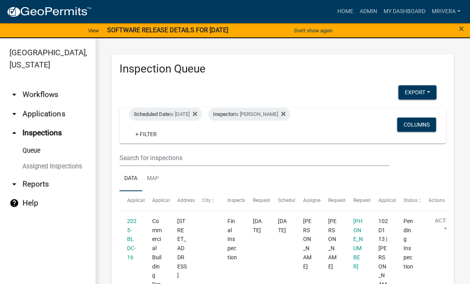  I want to click on a: 2025-BLDC-16, so click(132, 239).